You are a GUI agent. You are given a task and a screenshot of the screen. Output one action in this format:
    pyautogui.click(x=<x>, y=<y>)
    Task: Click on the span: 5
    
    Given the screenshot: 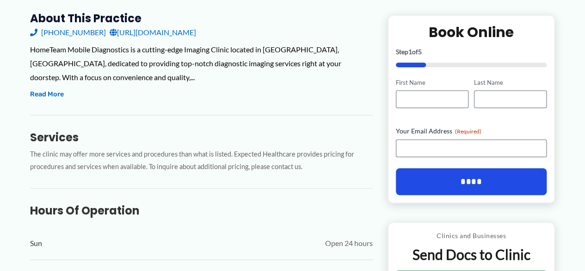 What is the action you would take?
    pyautogui.click(x=420, y=51)
    